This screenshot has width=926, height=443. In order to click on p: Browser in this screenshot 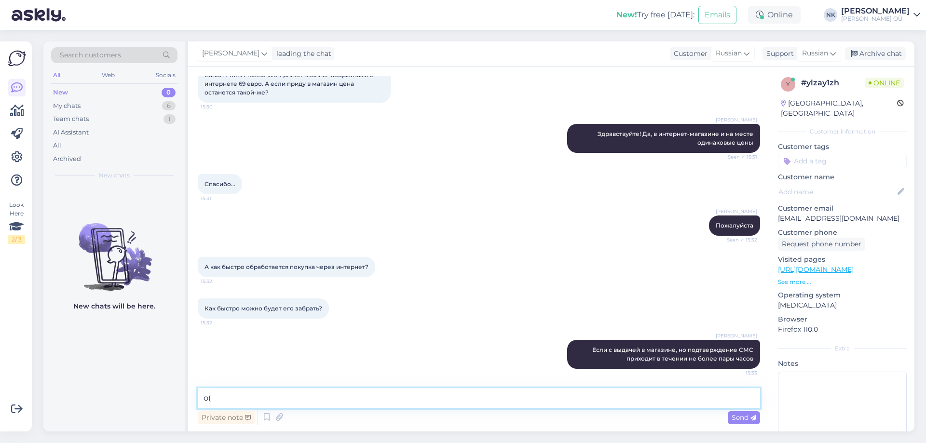, I will do `click(842, 319)`.